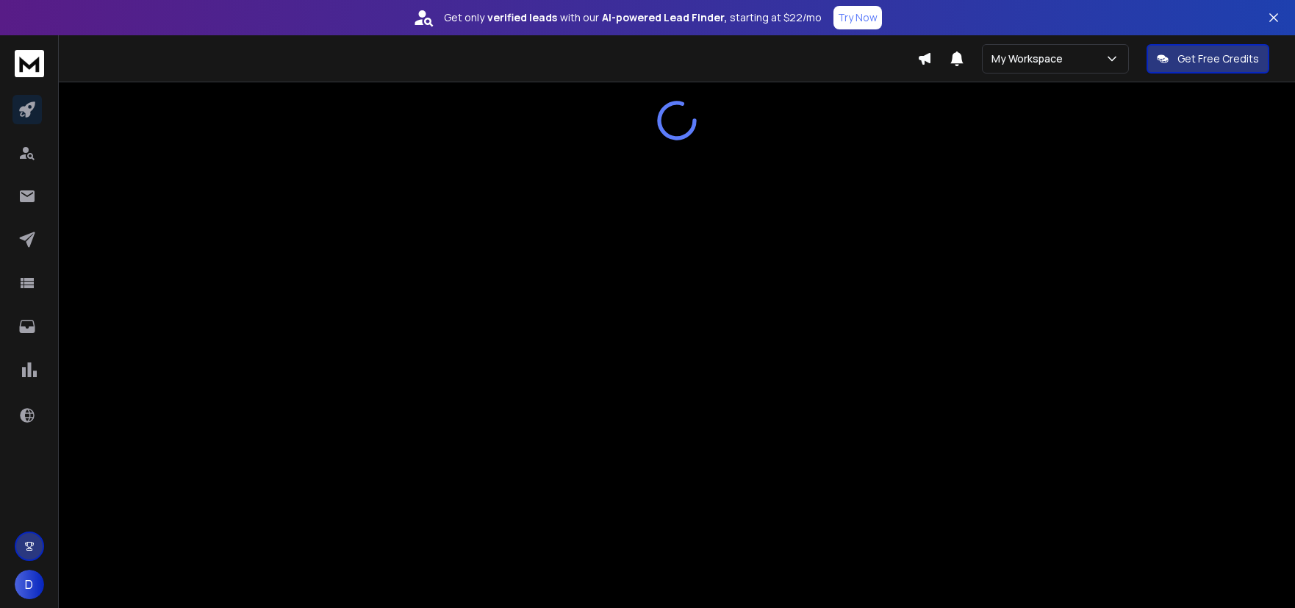  I want to click on p: Get only with our starting at $22/mo, so click(633, 18).